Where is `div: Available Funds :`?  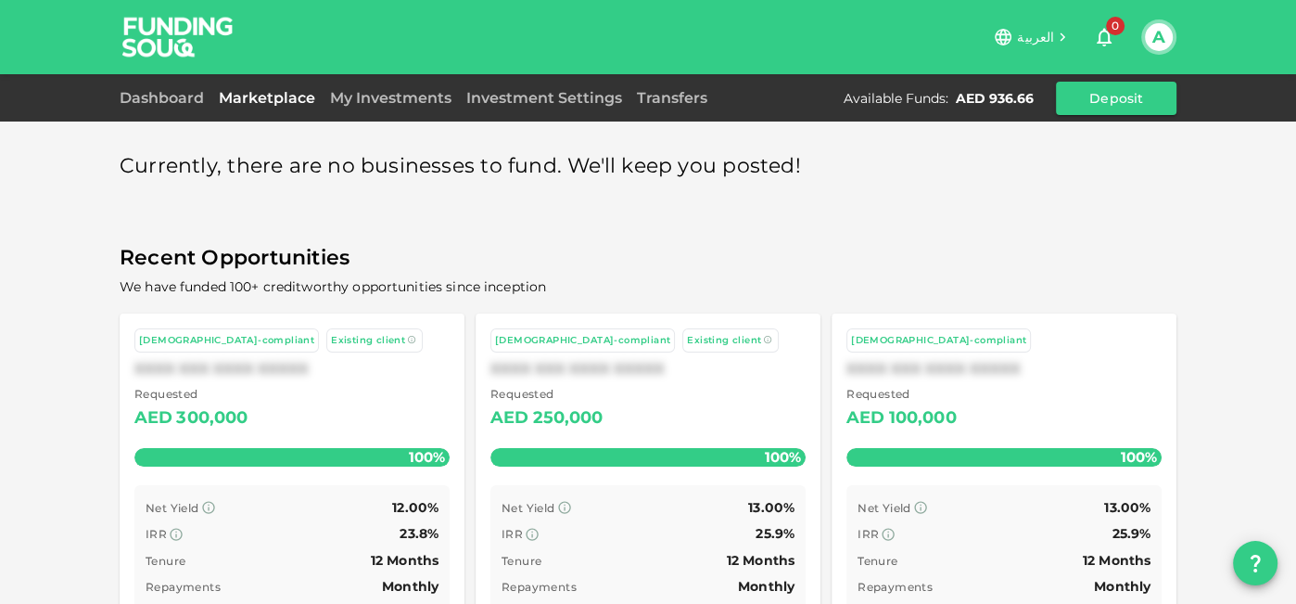
div: Available Funds : is located at coordinates (896, 98).